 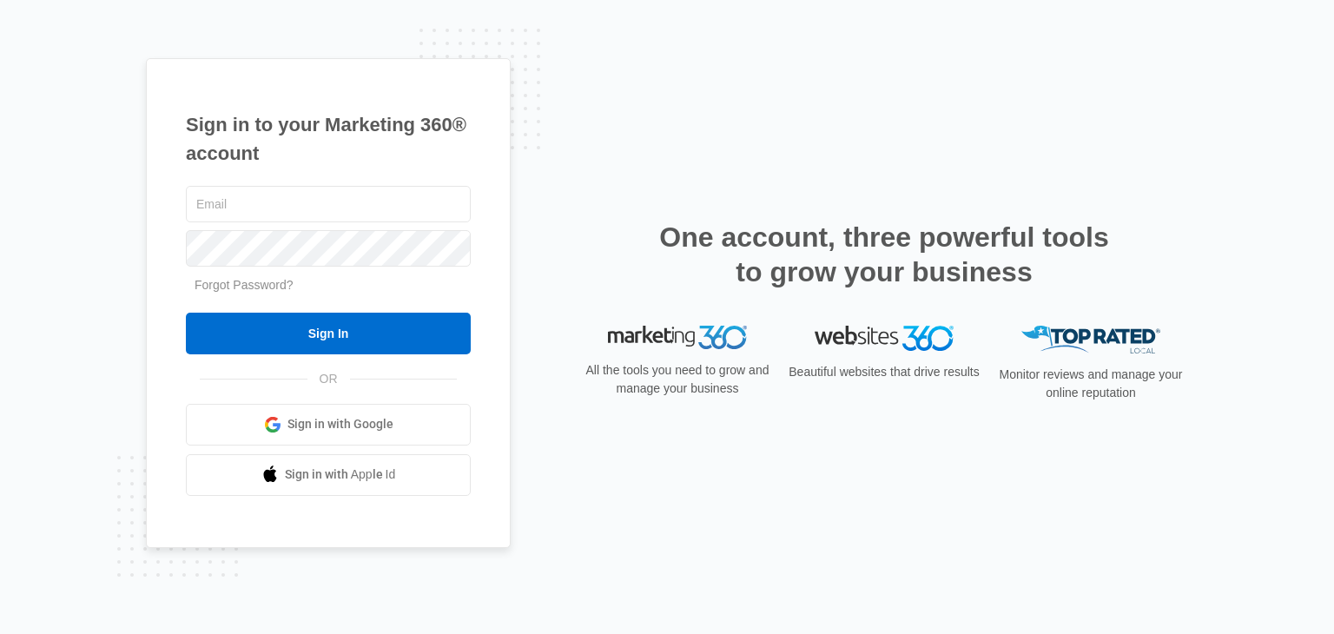 I want to click on span: OR, so click(x=328, y=379).